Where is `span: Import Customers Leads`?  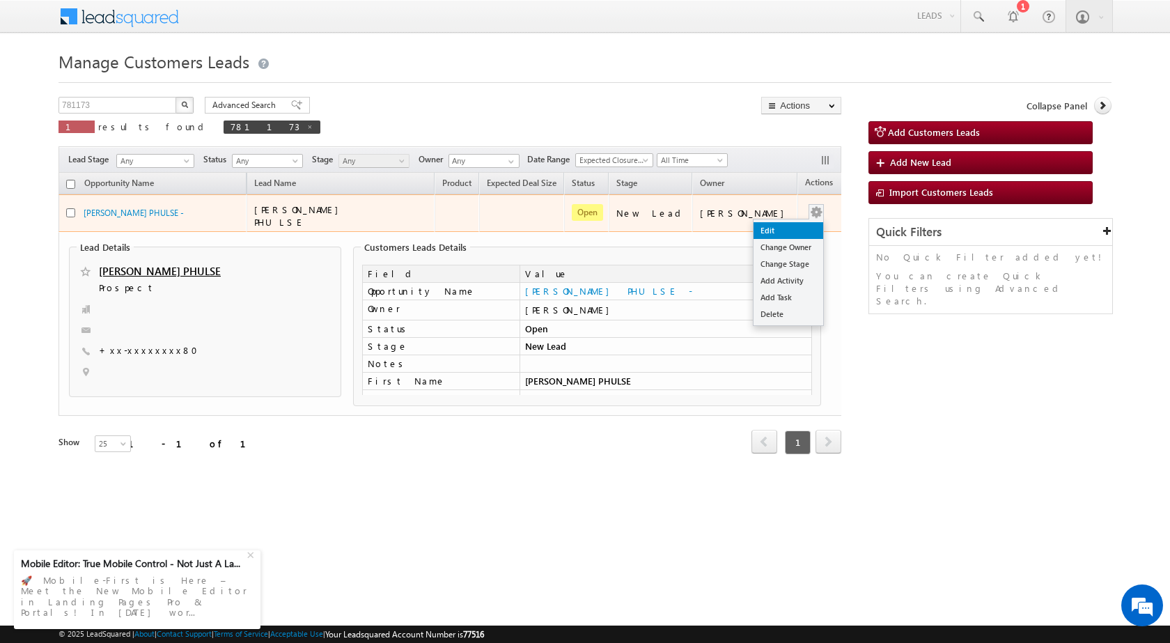 span: Import Customers Leads is located at coordinates (941, 192).